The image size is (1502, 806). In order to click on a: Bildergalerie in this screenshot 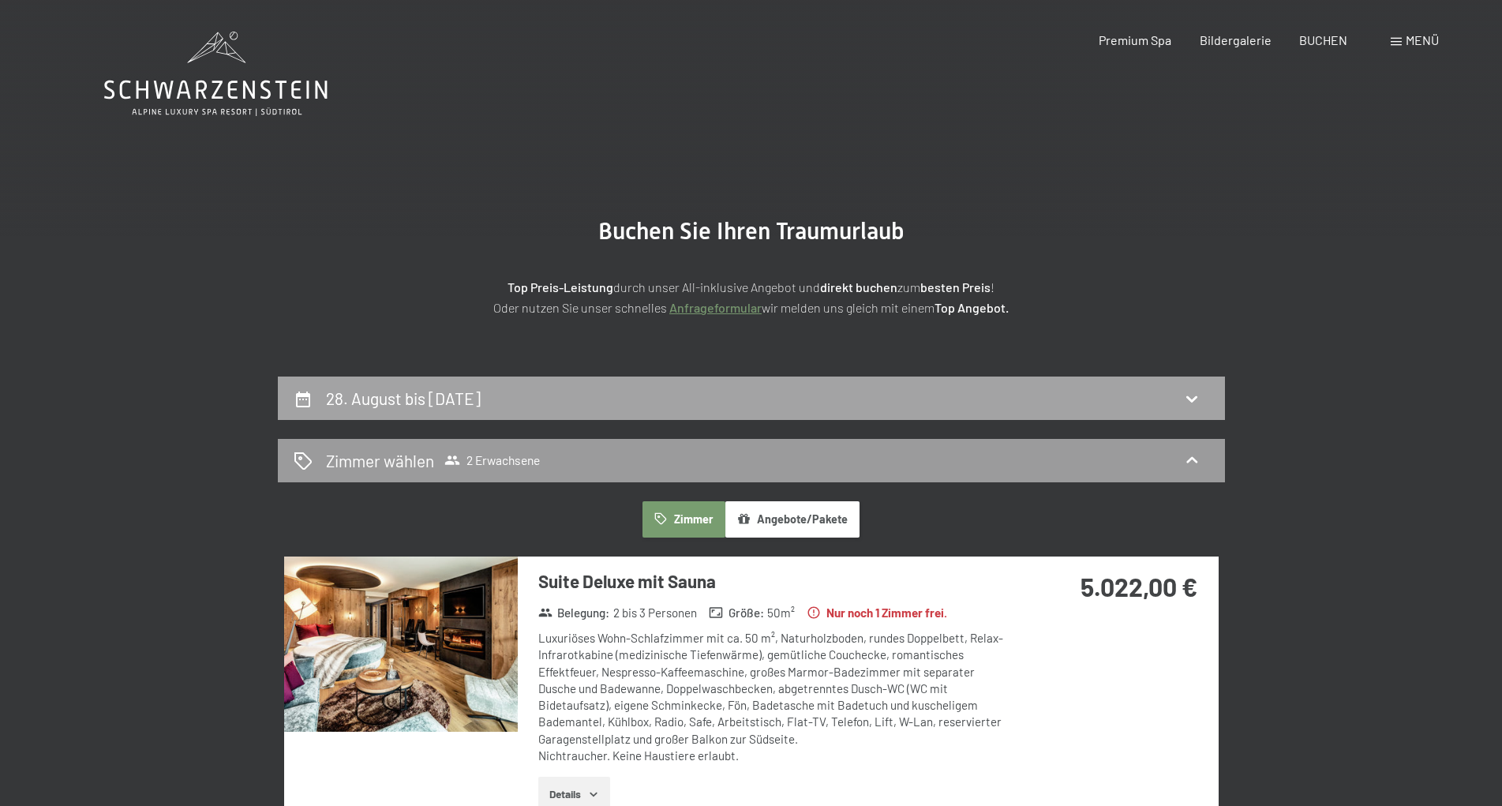, I will do `click(1235, 39)`.